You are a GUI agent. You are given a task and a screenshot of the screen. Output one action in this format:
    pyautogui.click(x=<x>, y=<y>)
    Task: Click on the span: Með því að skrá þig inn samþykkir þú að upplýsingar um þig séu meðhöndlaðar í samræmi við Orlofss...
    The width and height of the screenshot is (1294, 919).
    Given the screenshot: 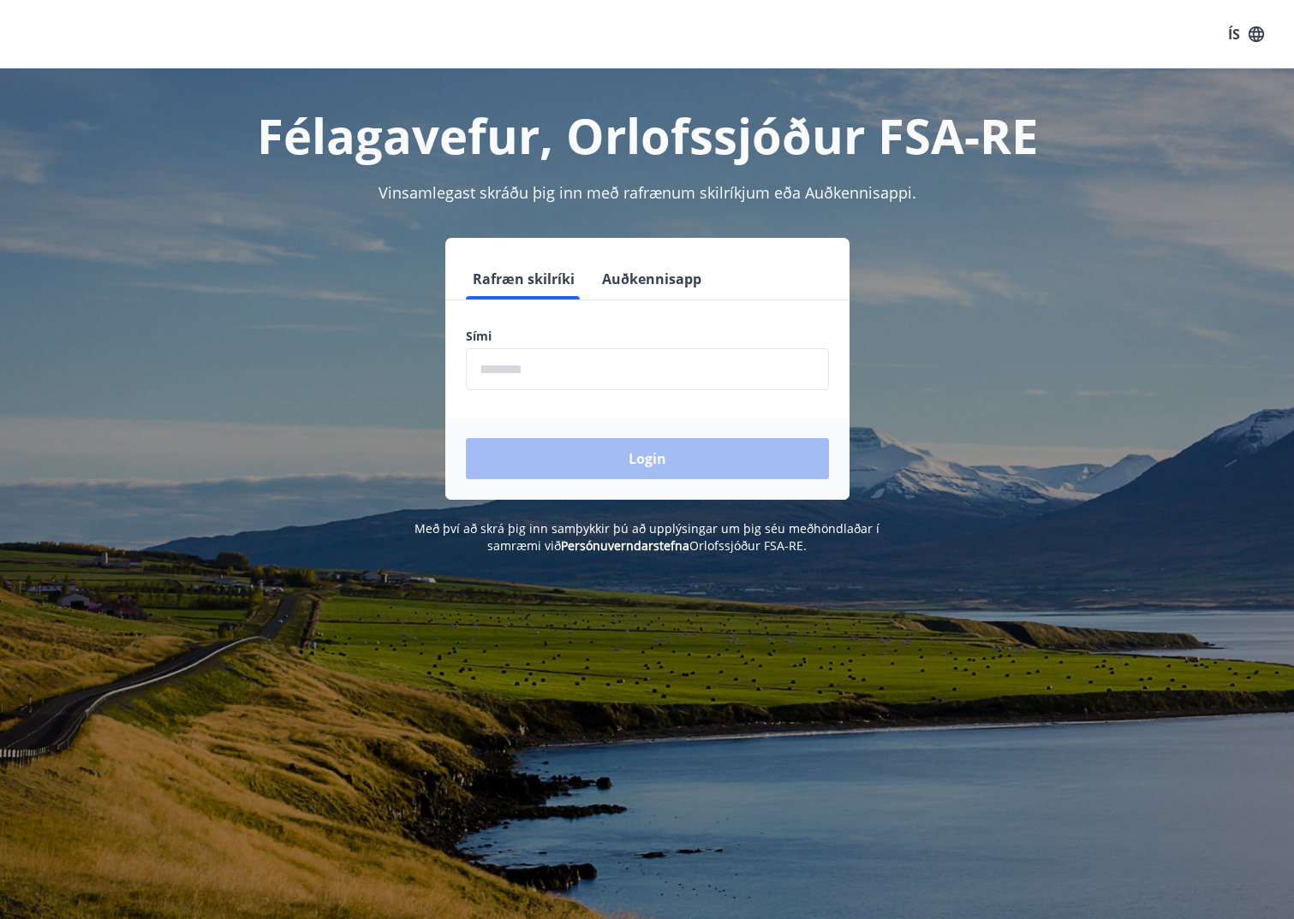 What is the action you would take?
    pyautogui.click(x=646, y=537)
    